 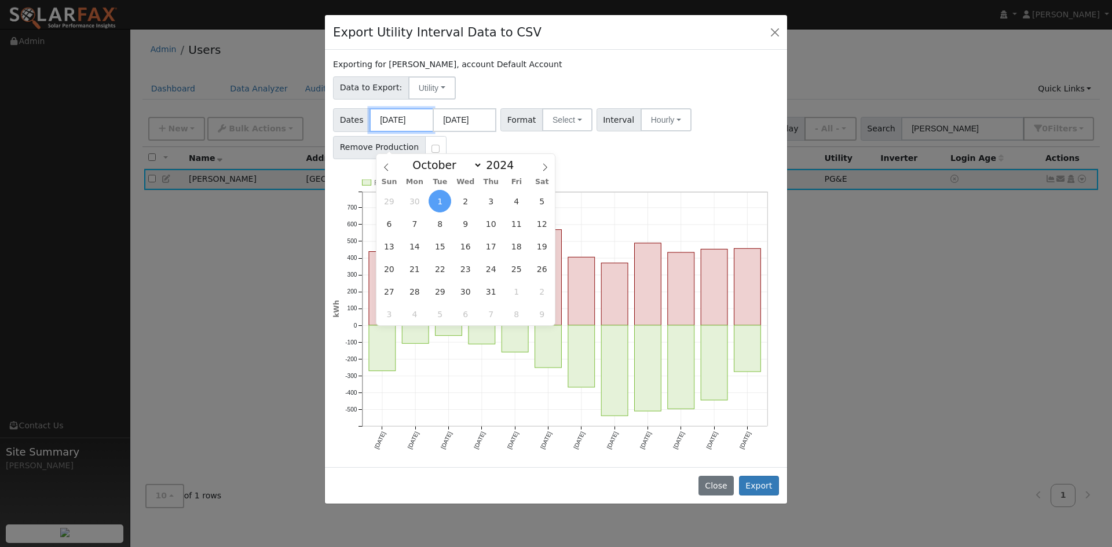 I want to click on span: Format, so click(x=521, y=120).